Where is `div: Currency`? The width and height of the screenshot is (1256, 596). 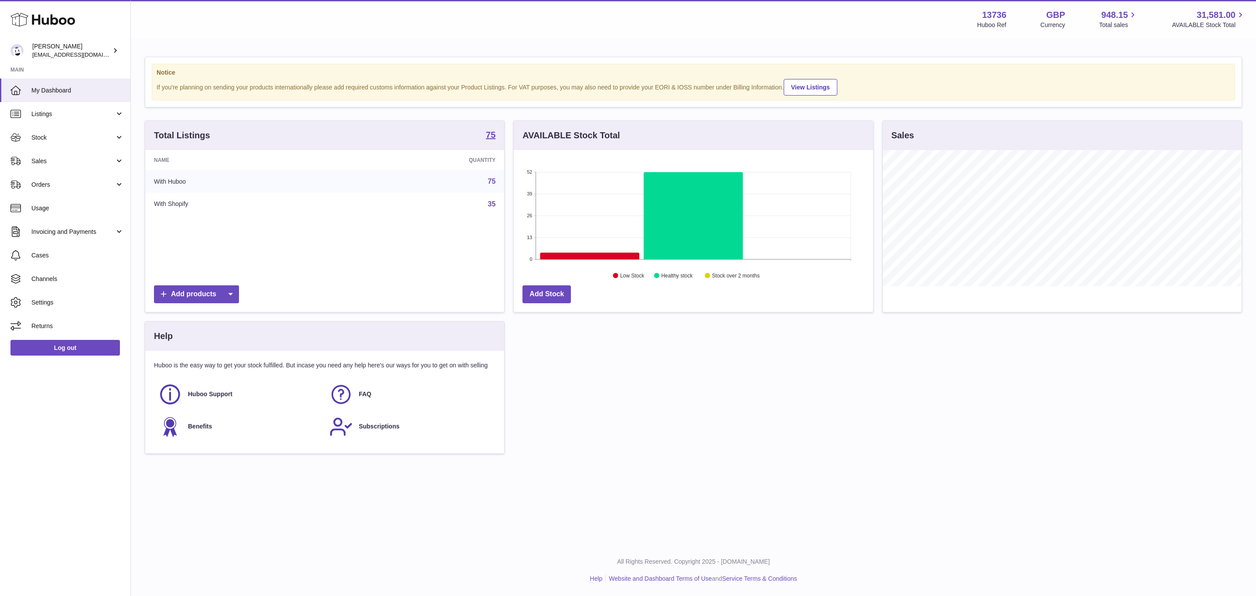 div: Currency is located at coordinates (1052, 25).